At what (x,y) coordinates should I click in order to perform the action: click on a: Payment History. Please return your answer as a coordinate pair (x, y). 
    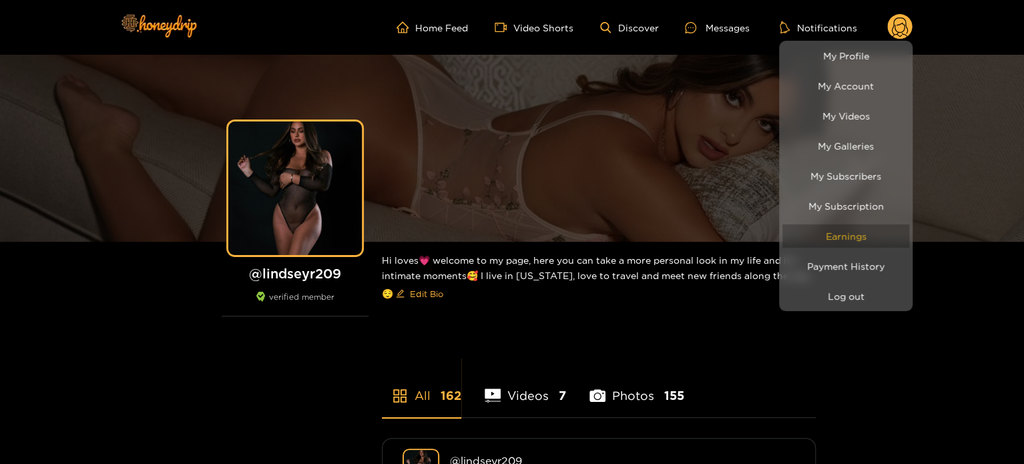
    Looking at the image, I should click on (846, 266).